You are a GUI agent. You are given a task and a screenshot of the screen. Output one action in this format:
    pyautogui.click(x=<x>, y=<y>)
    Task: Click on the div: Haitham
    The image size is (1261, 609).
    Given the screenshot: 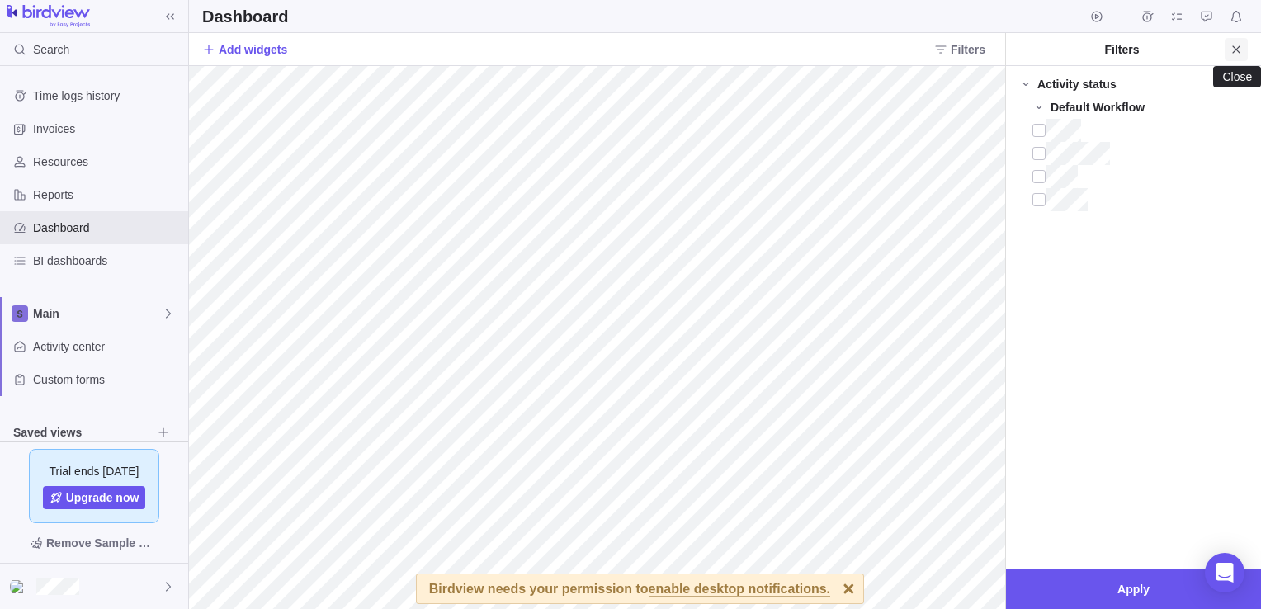 What is the action you would take?
    pyautogui.click(x=20, y=587)
    